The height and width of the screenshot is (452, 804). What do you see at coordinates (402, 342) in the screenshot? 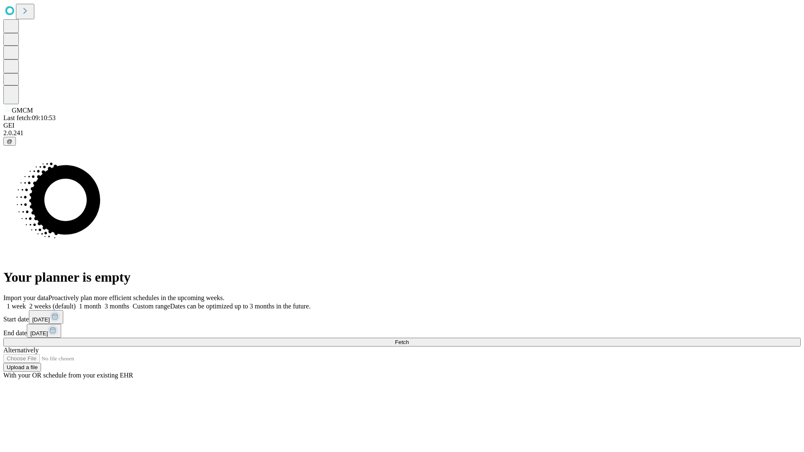
I see `button: Fetch` at bounding box center [402, 342].